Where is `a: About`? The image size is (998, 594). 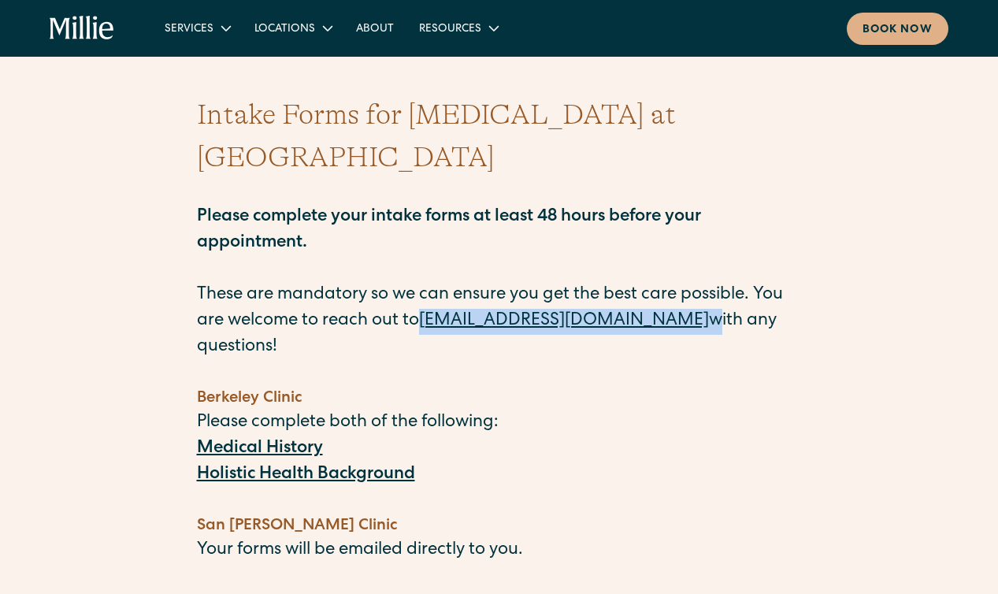
a: About is located at coordinates (375, 28).